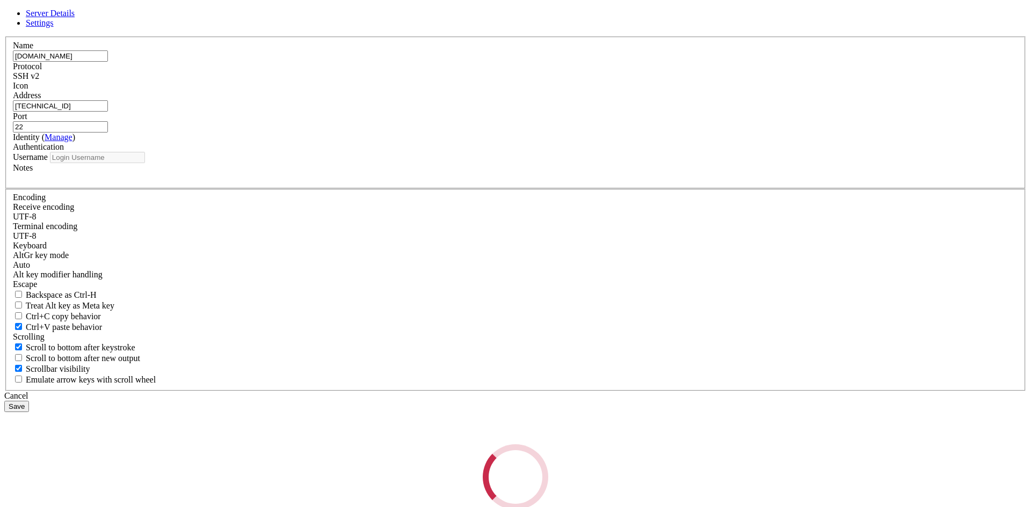  What do you see at coordinates (23, 45) in the screenshot?
I see `label: Name` at bounding box center [23, 45].